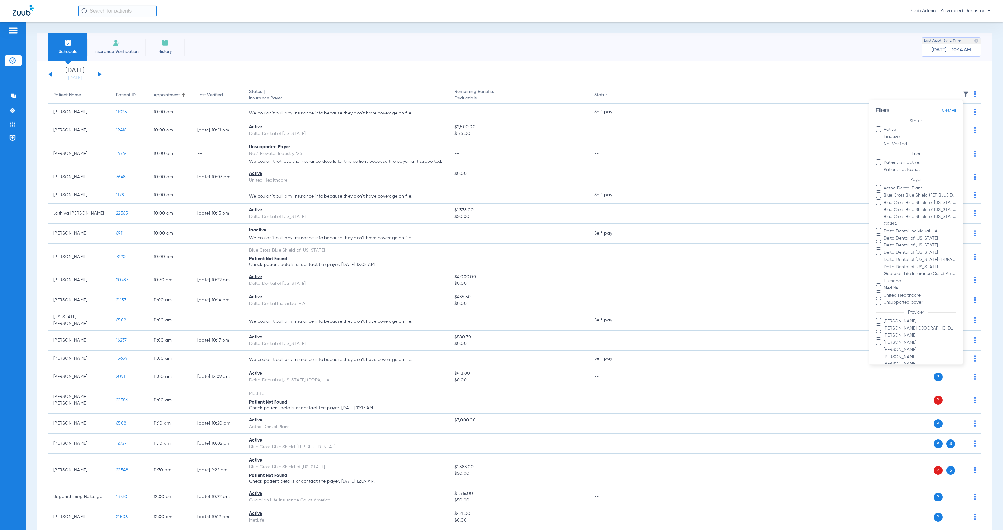 The height and width of the screenshot is (530, 1003). Describe the element at coordinates (920, 188) in the screenshot. I see `span: Aetna Dental Plans` at that location.